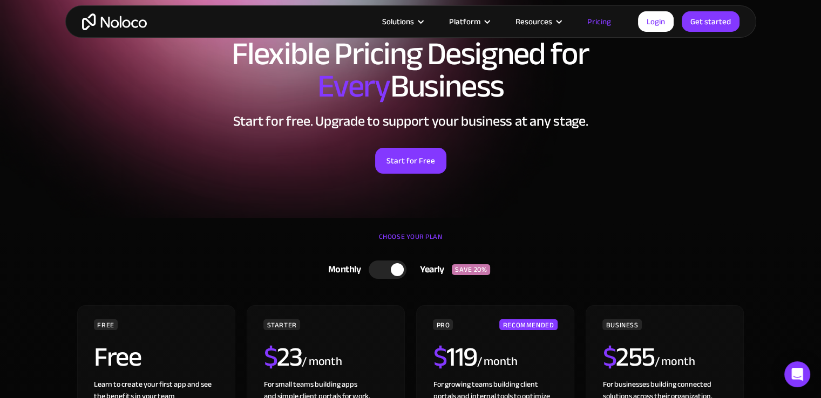 The height and width of the screenshot is (398, 821). What do you see at coordinates (528, 325) in the screenshot?
I see `div: RECOMMENDED` at bounding box center [528, 325].